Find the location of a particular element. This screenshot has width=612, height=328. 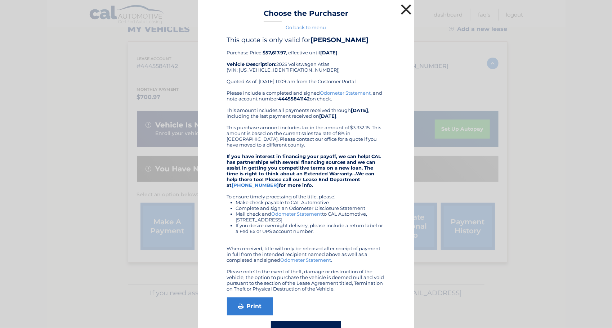

b: 44455841142 is located at coordinates (295, 99).